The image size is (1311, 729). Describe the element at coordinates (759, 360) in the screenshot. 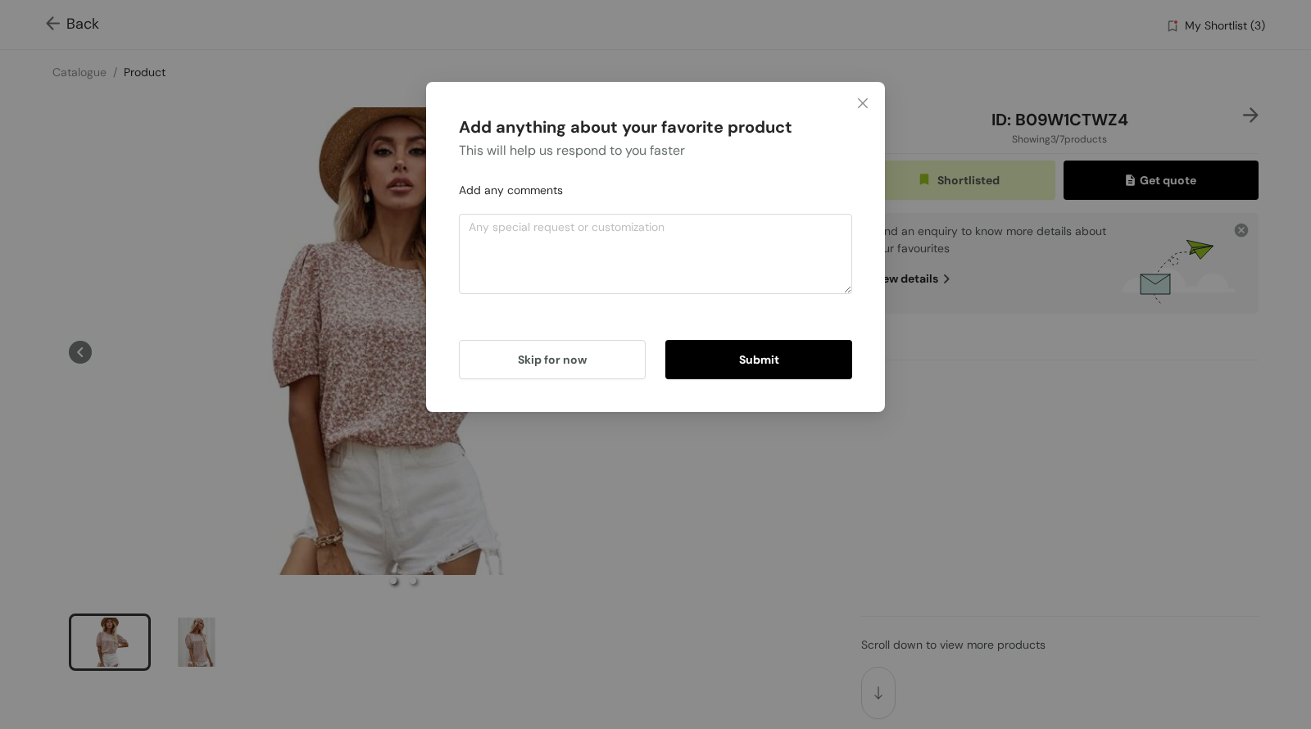

I see `span: Submit` at that location.